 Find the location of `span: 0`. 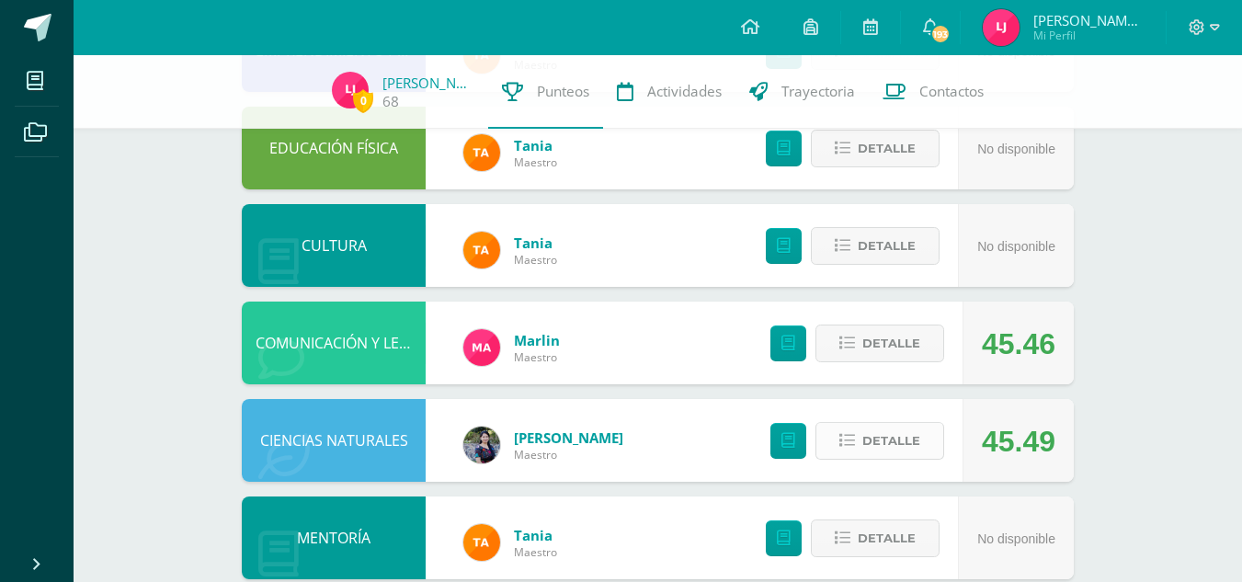

span: 0 is located at coordinates (363, 100).